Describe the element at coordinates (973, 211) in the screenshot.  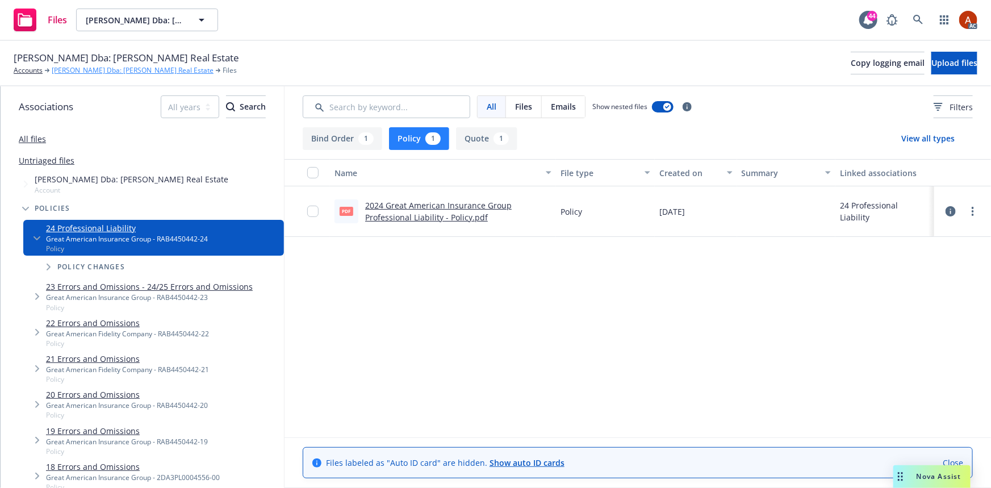
I see `a: more` at that location.